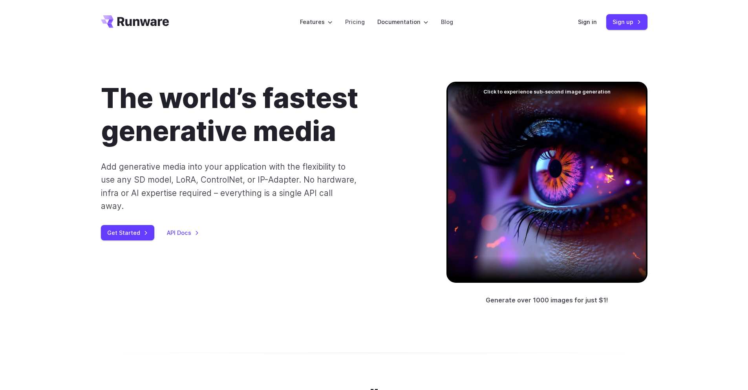 The width and height of the screenshot is (748, 390). What do you see at coordinates (229, 186) in the screenshot?
I see `p: Add generative media into your application with the flexibility to use any SD model, LoRA, Contro...` at bounding box center [229, 186].